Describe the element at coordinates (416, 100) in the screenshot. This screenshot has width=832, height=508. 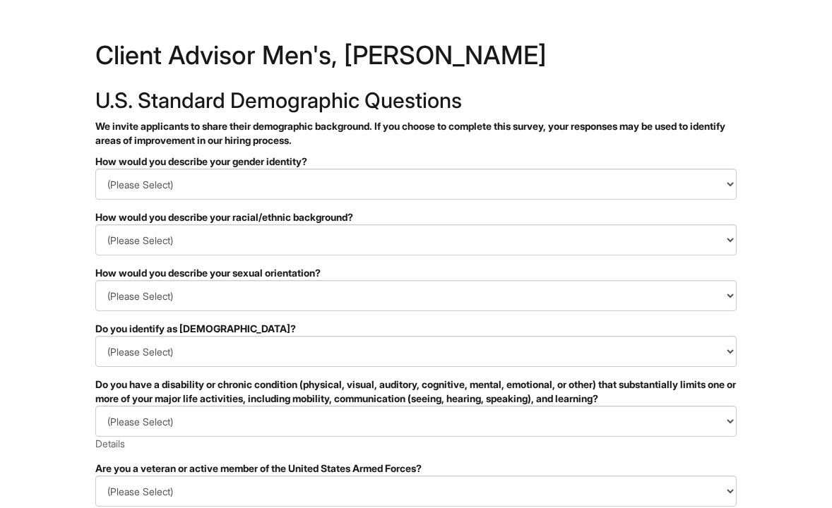
I see `h2: U.S. Standard Demographic Questions` at that location.